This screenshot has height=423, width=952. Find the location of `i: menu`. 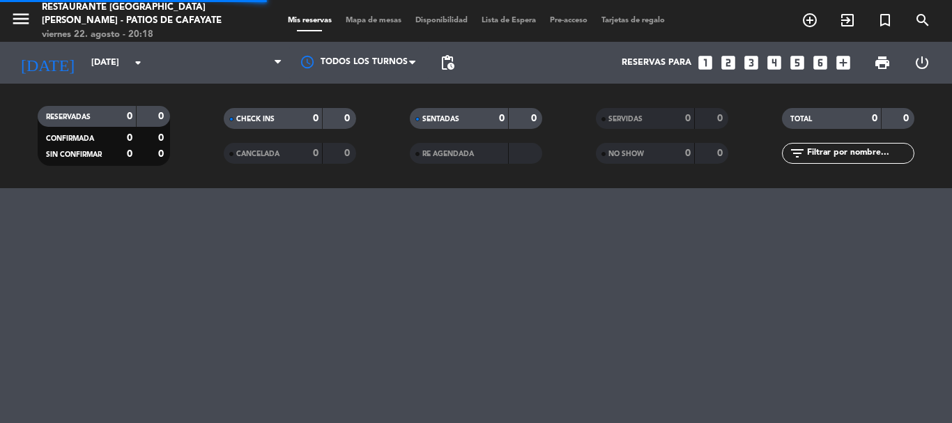

i: menu is located at coordinates (21, 19).